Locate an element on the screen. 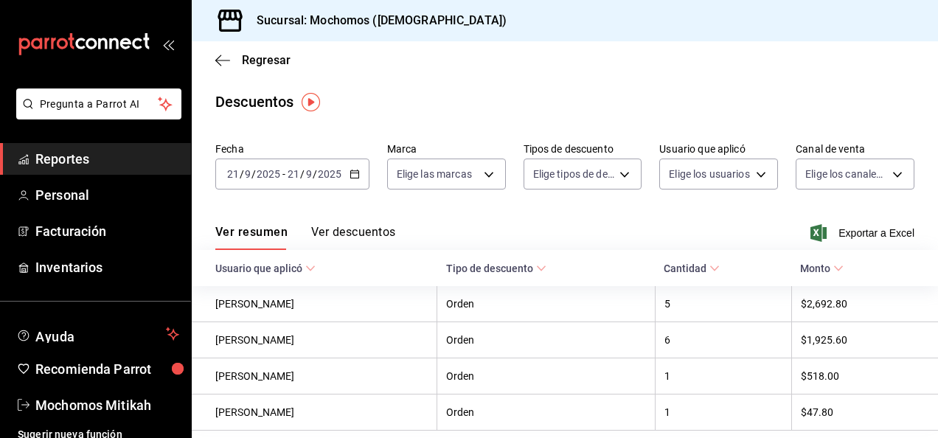  span: Inventarios is located at coordinates (107, 267).